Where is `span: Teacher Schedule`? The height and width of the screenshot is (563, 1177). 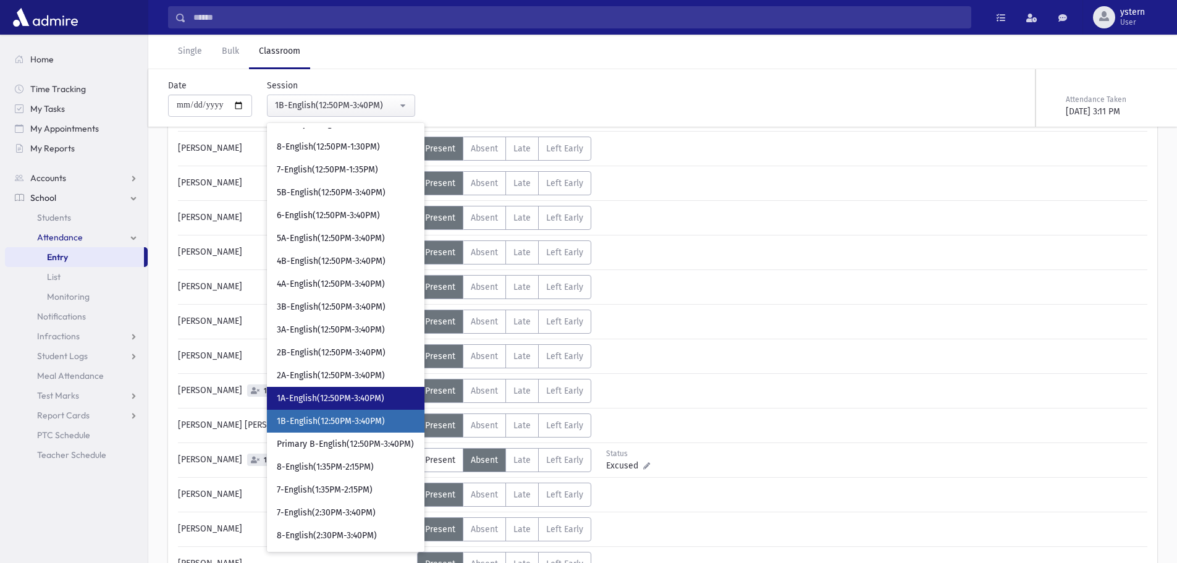 span: Teacher Schedule is located at coordinates (72, 455).